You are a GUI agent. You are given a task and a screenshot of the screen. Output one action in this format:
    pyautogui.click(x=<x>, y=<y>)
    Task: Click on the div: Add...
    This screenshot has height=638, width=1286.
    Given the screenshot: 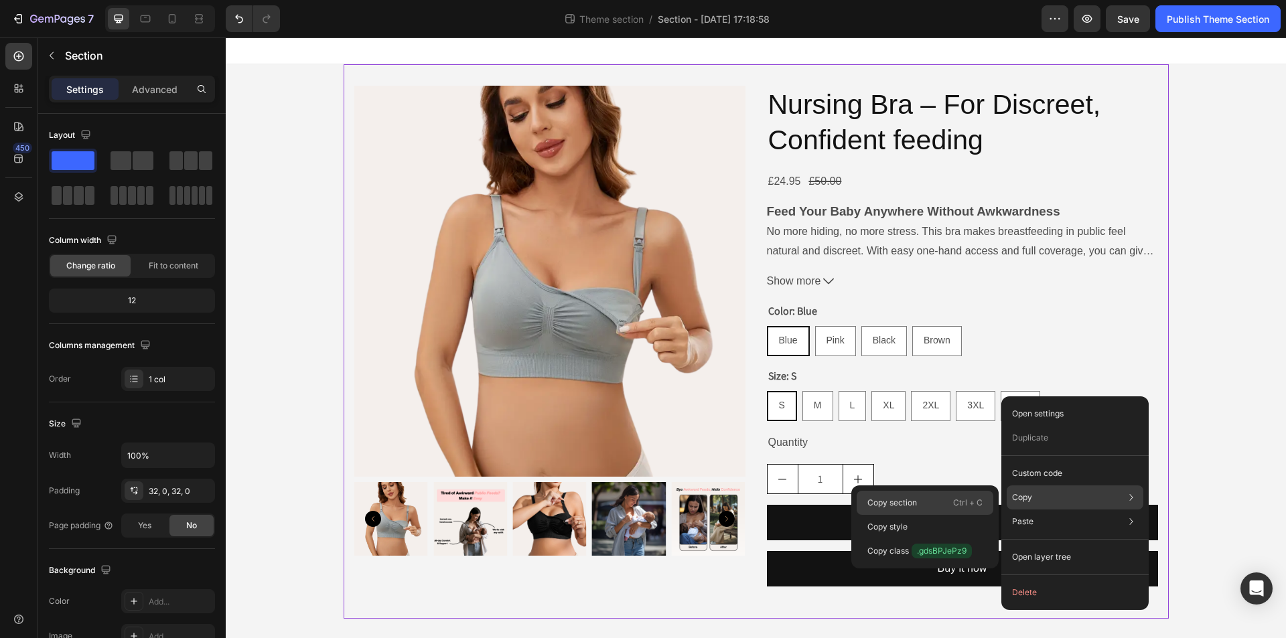 What is the action you would take?
    pyautogui.click(x=180, y=602)
    